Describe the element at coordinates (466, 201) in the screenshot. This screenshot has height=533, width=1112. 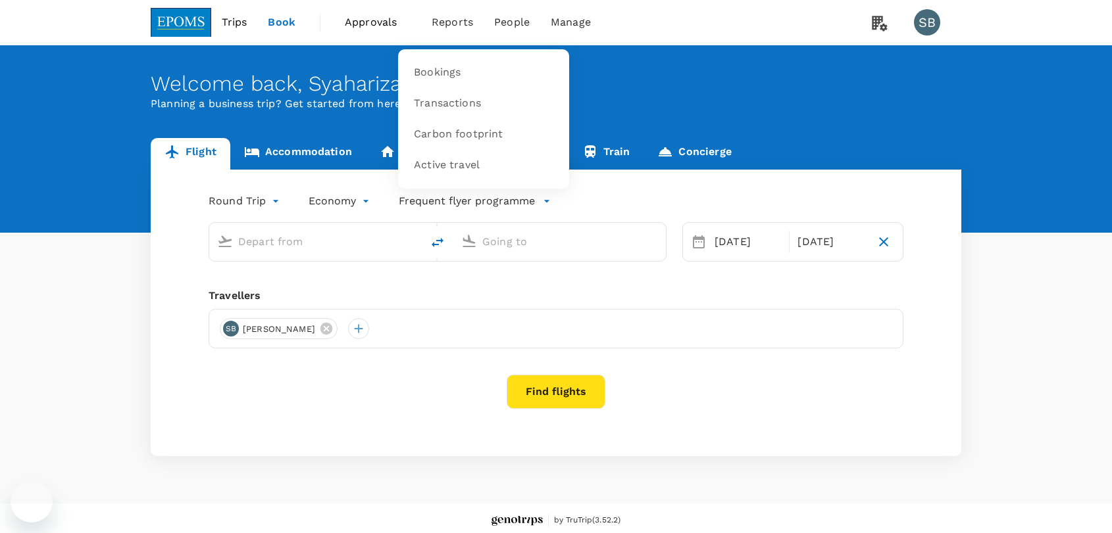
I see `p: Frequent flyer programme` at that location.